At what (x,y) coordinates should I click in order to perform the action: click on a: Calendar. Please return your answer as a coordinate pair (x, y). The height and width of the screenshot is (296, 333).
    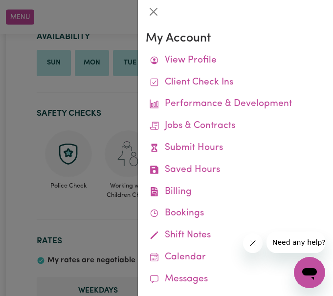
    Looking at the image, I should click on (235, 258).